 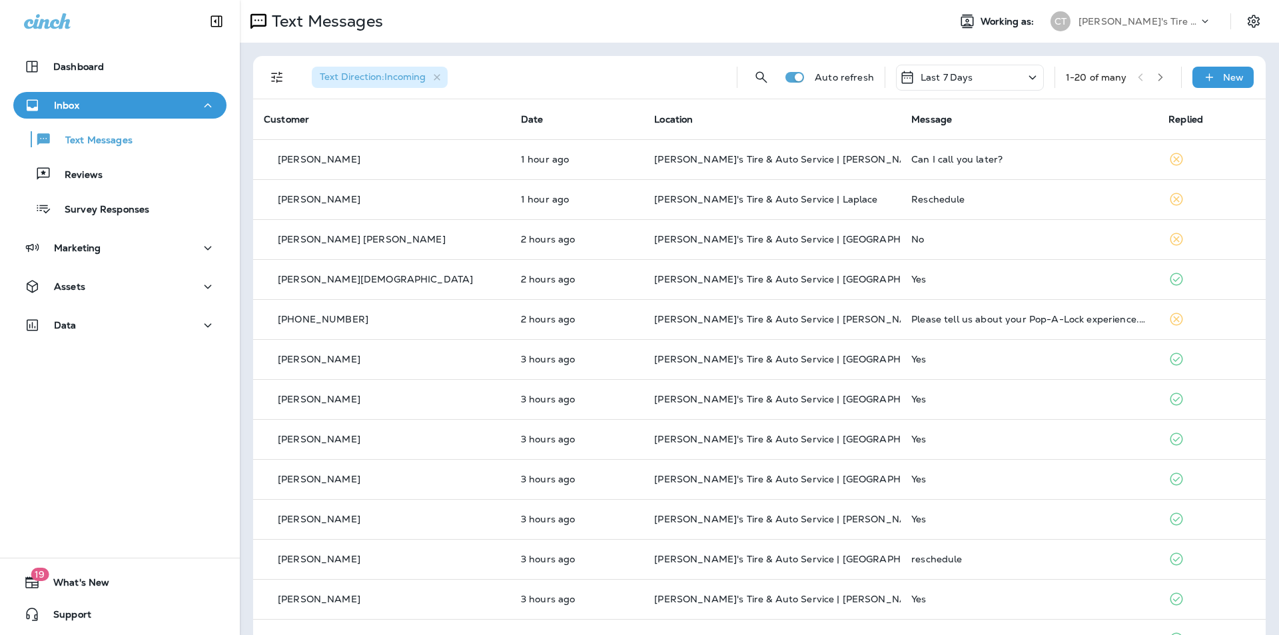 What do you see at coordinates (120, 325) in the screenshot?
I see `button: Data` at bounding box center [120, 325].